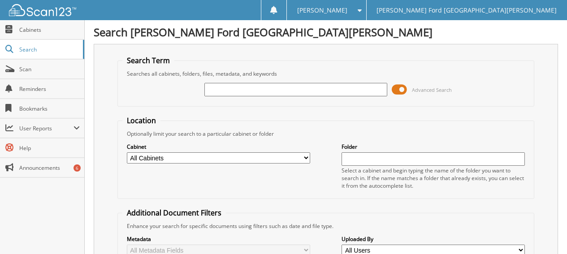 The image size is (567, 254). What do you see at coordinates (326, 226) in the screenshot?
I see `div: Enhance your search for specific documents using filters such as date and file type.` at bounding box center [326, 226].